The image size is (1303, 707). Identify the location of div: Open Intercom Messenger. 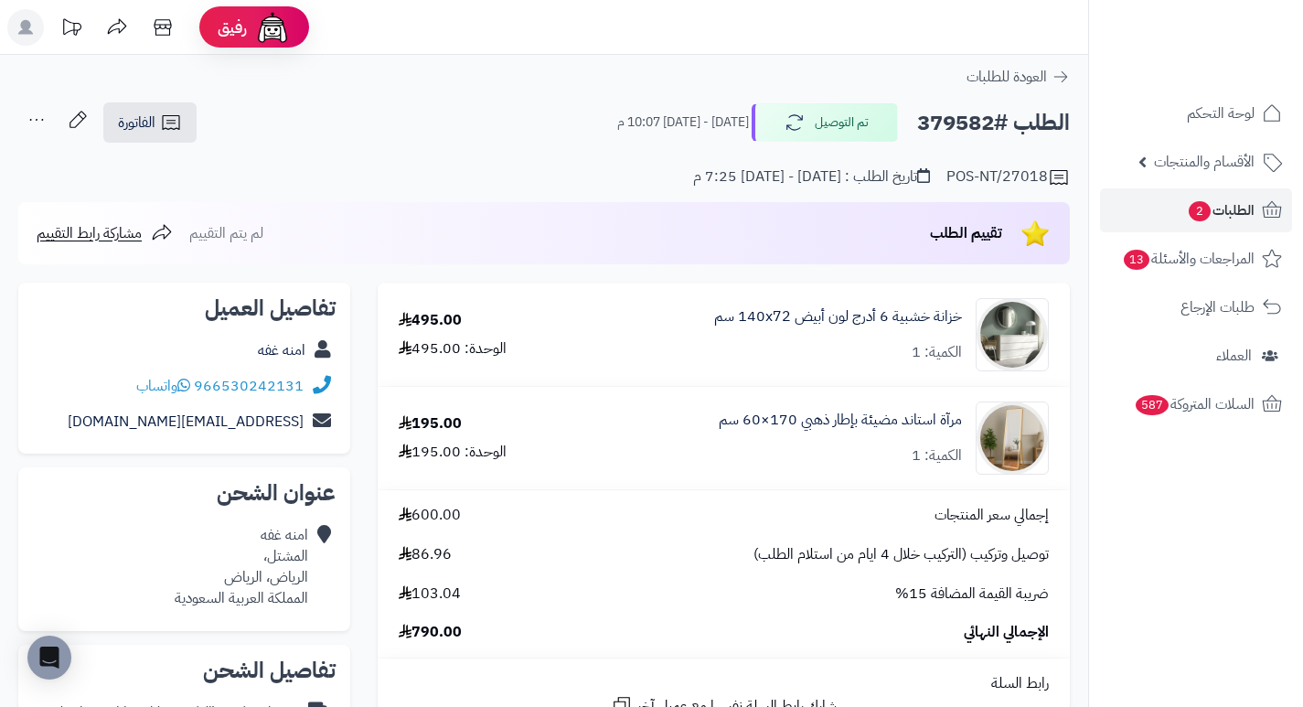
(49, 657).